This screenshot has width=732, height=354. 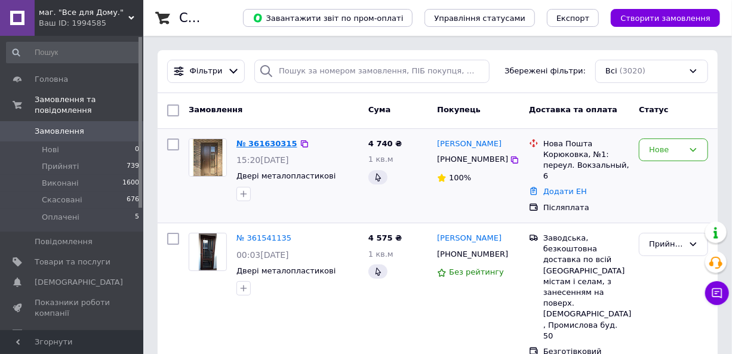 What do you see at coordinates (51, 79) in the screenshot?
I see `span: Головна` at bounding box center [51, 79].